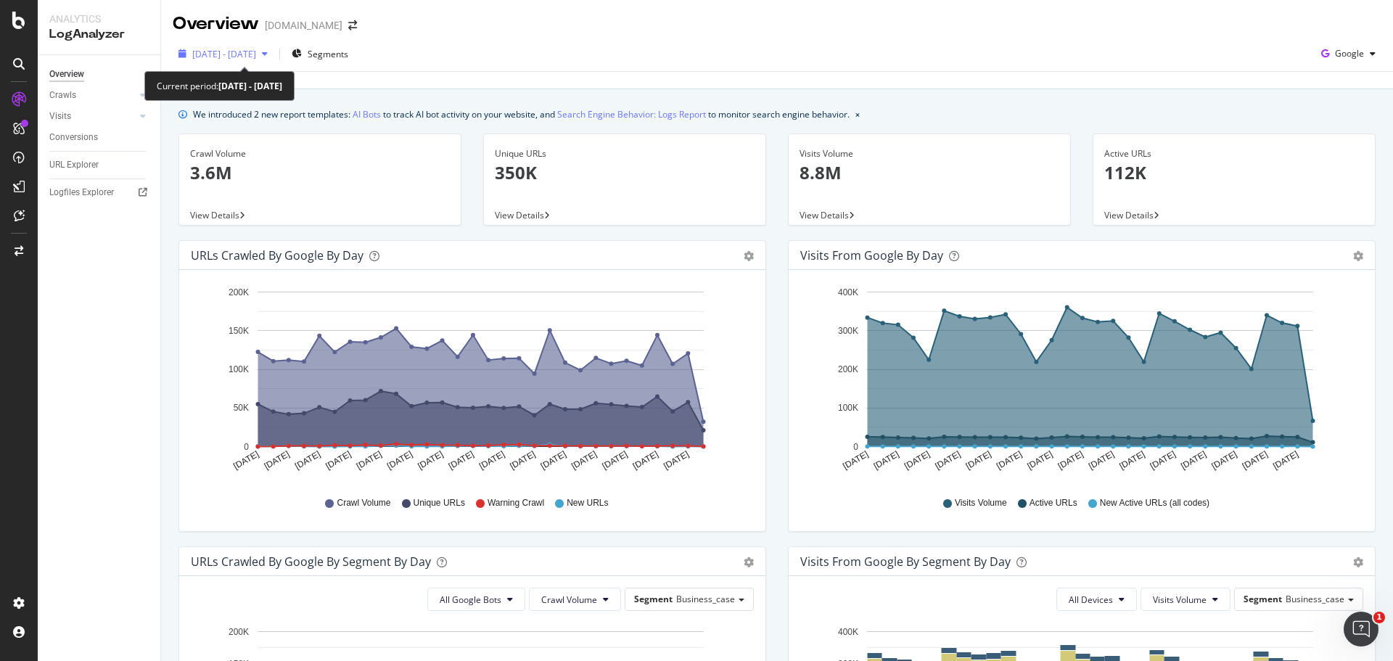 This screenshot has height=661, width=1393. Describe the element at coordinates (239, 331) in the screenshot. I see `text: 150K` at that location.